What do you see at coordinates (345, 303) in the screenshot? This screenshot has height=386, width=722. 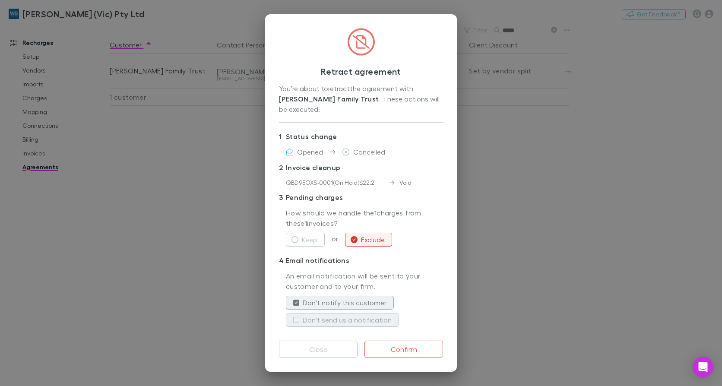 I see `label: Don't notify this customer` at bounding box center [345, 303].